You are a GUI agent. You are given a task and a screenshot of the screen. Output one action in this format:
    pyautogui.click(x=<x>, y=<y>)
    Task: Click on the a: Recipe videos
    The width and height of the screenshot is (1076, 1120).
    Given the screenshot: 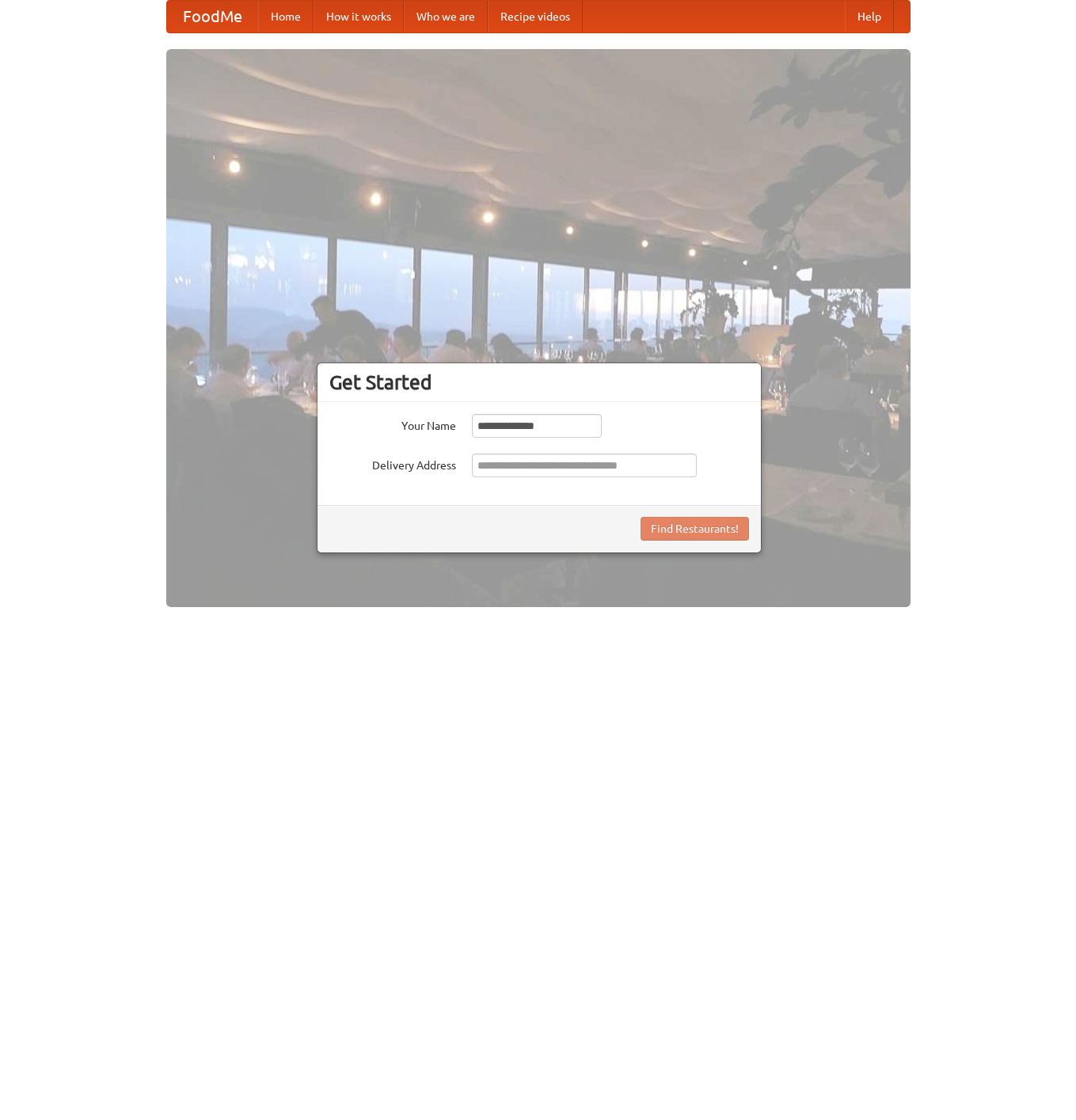 What is the action you would take?
    pyautogui.click(x=535, y=17)
    